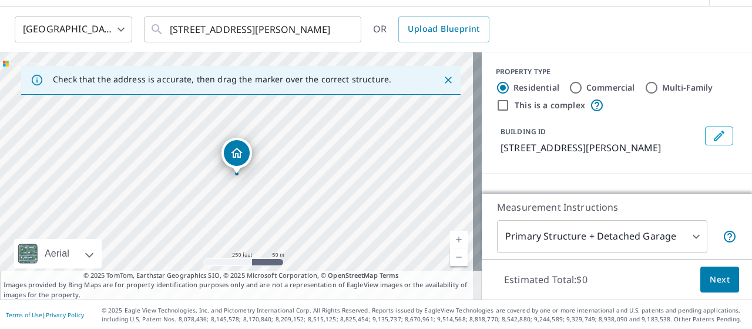 This screenshot has width=752, height=329. I want to click on span: Next, so click(720, 279).